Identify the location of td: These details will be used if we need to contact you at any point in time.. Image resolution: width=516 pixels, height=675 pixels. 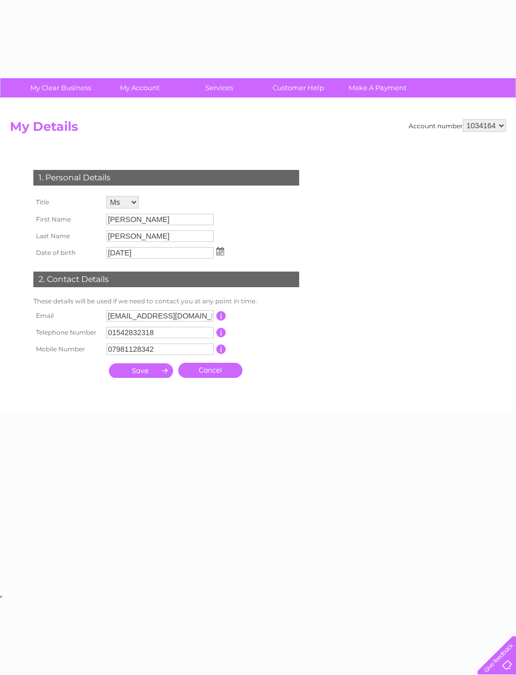
(166, 301).